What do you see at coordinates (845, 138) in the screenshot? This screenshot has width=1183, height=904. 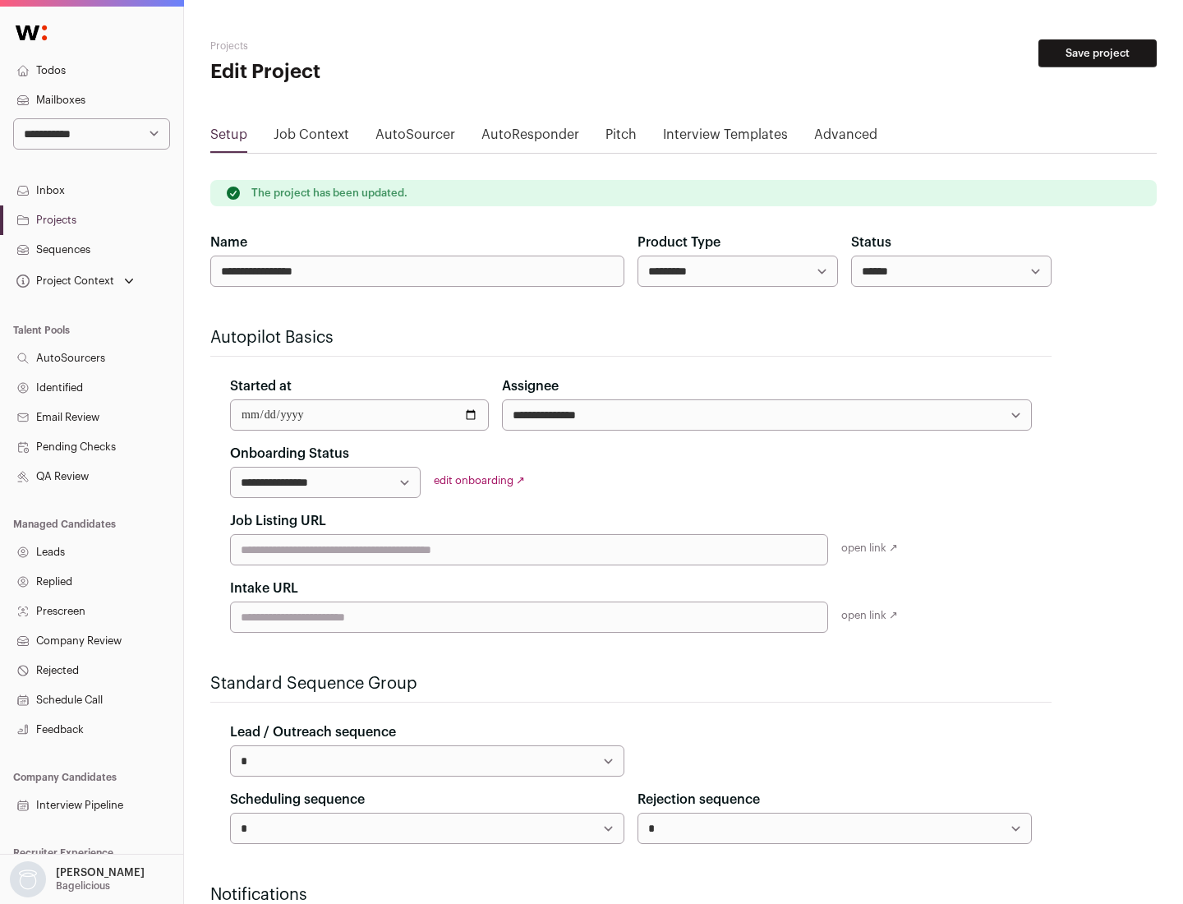 I see `a: Advanced` at bounding box center [845, 138].